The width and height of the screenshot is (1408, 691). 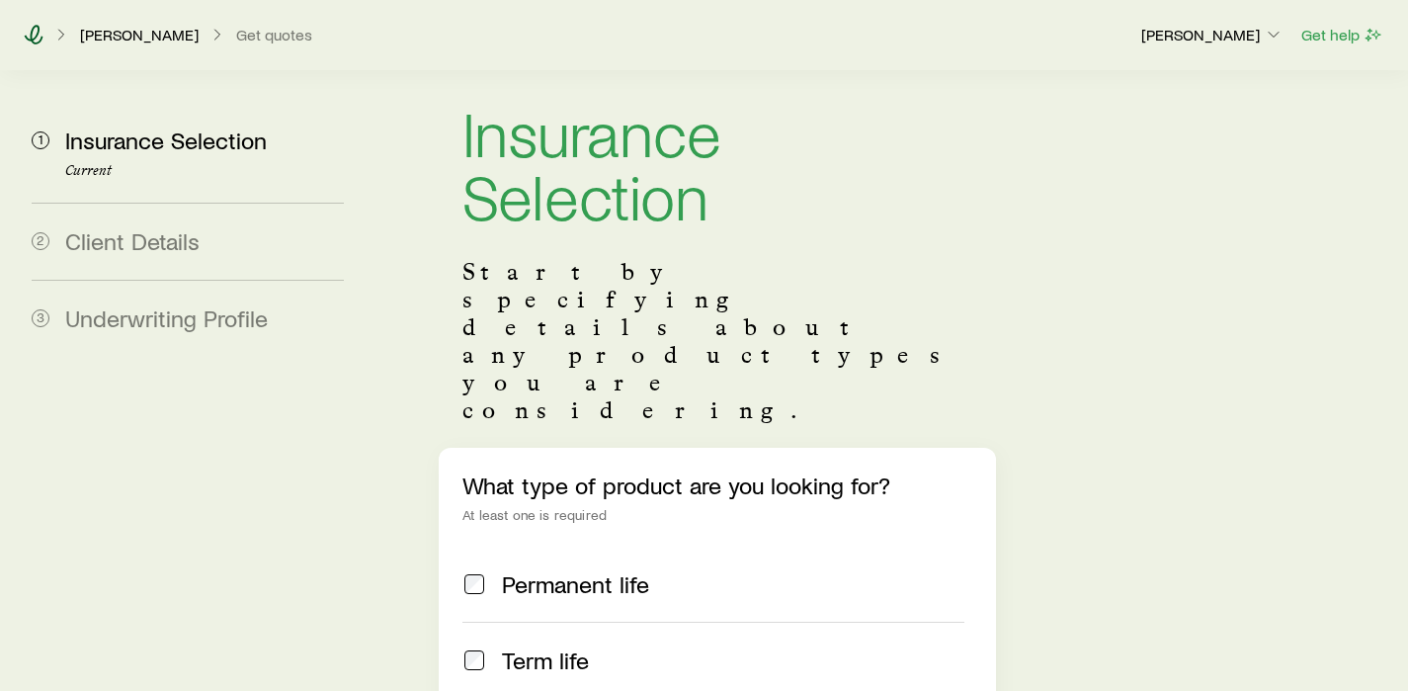 I want to click on span: 1, so click(x=41, y=140).